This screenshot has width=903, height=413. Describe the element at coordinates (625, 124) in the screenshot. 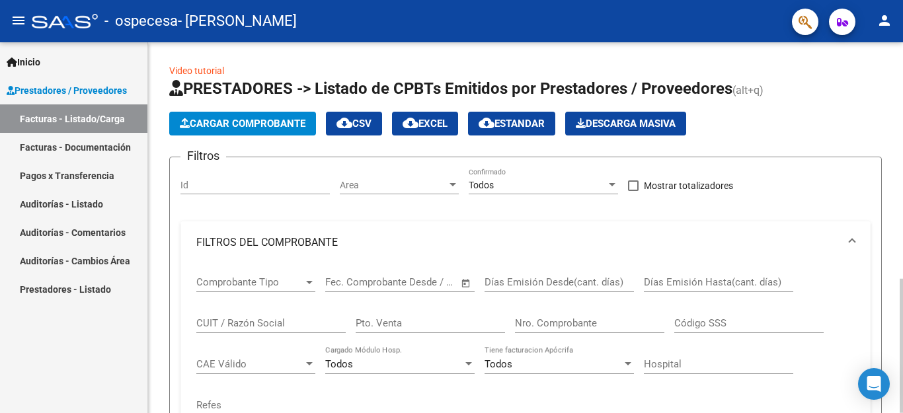

I see `span: Descarga Masiva` at that location.